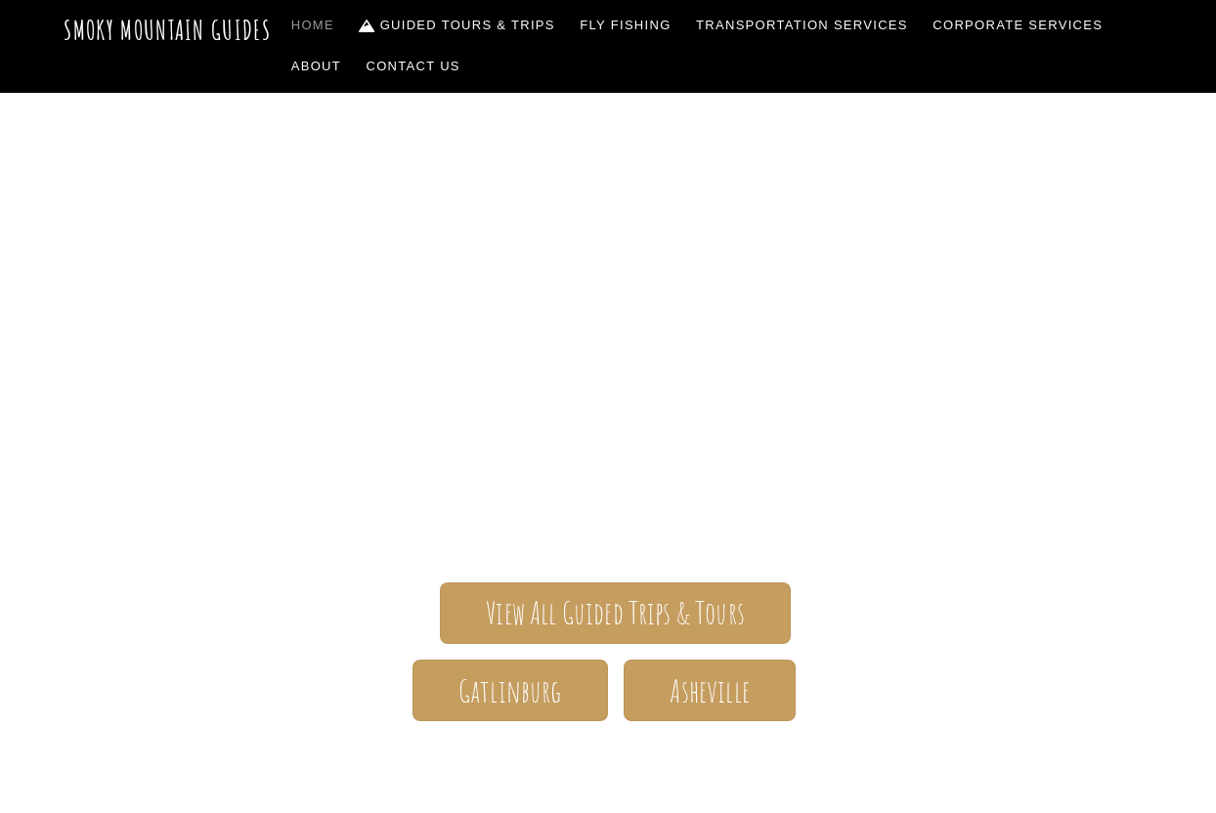 This screenshot has width=1216, height=813. I want to click on a: Guided Tours & Trips, so click(458, 25).